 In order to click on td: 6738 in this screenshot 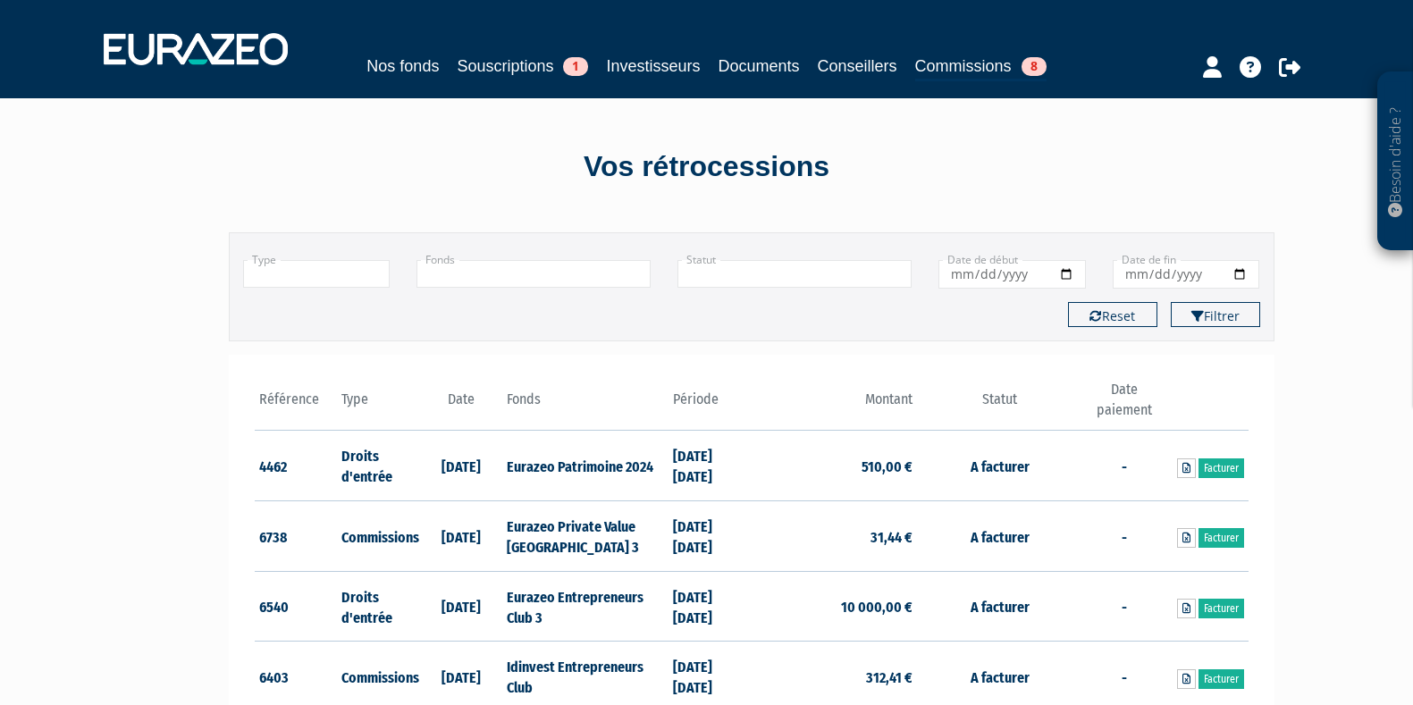, I will do `click(296, 536)`.